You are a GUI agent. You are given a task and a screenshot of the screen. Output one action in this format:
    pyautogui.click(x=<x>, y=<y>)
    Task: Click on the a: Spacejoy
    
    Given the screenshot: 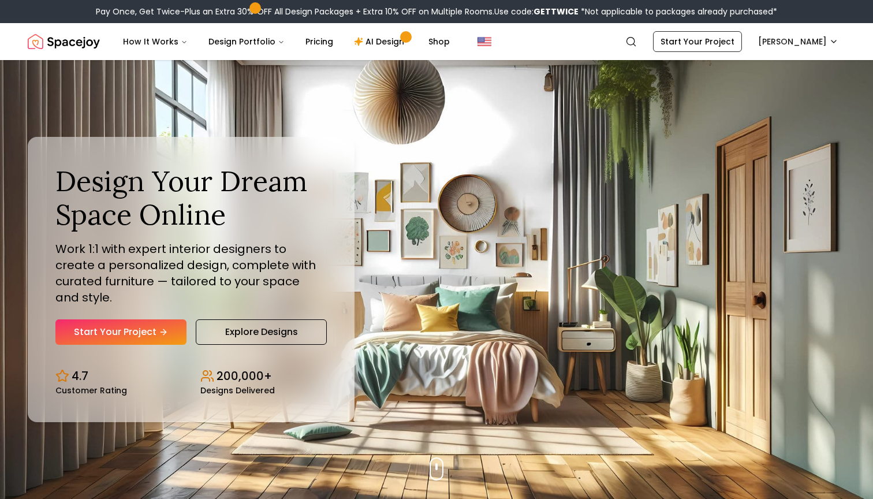 What is the action you would take?
    pyautogui.click(x=64, y=42)
    